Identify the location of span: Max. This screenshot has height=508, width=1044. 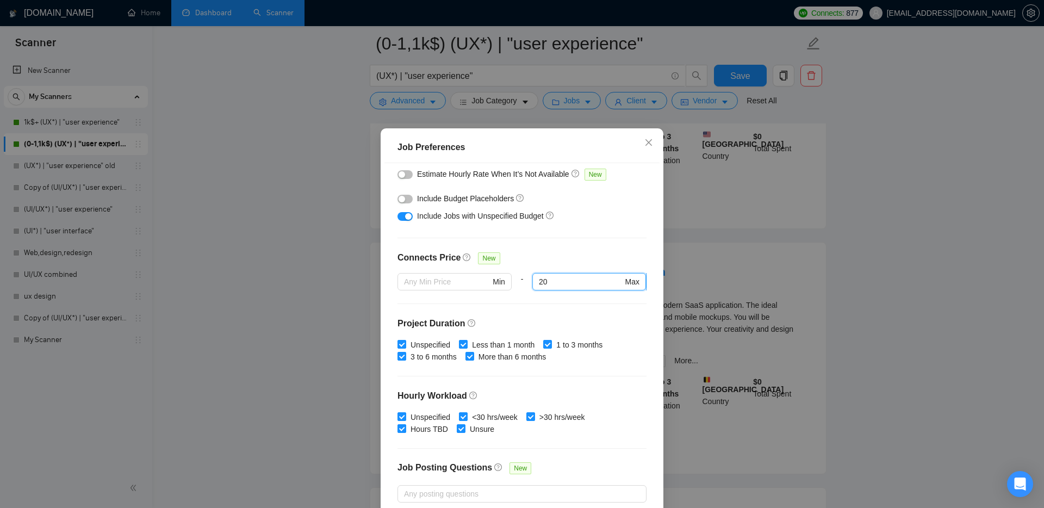
(632, 282).